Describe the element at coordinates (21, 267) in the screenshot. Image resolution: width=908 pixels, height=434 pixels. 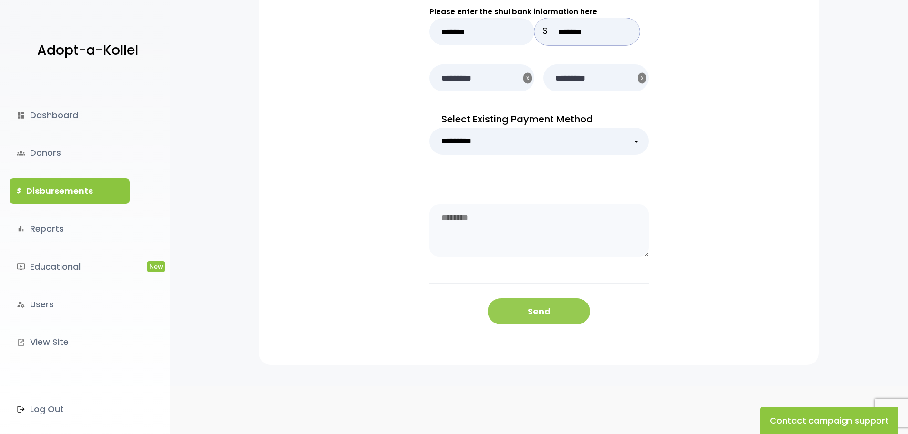
I see `i: ondemand_video` at that location.